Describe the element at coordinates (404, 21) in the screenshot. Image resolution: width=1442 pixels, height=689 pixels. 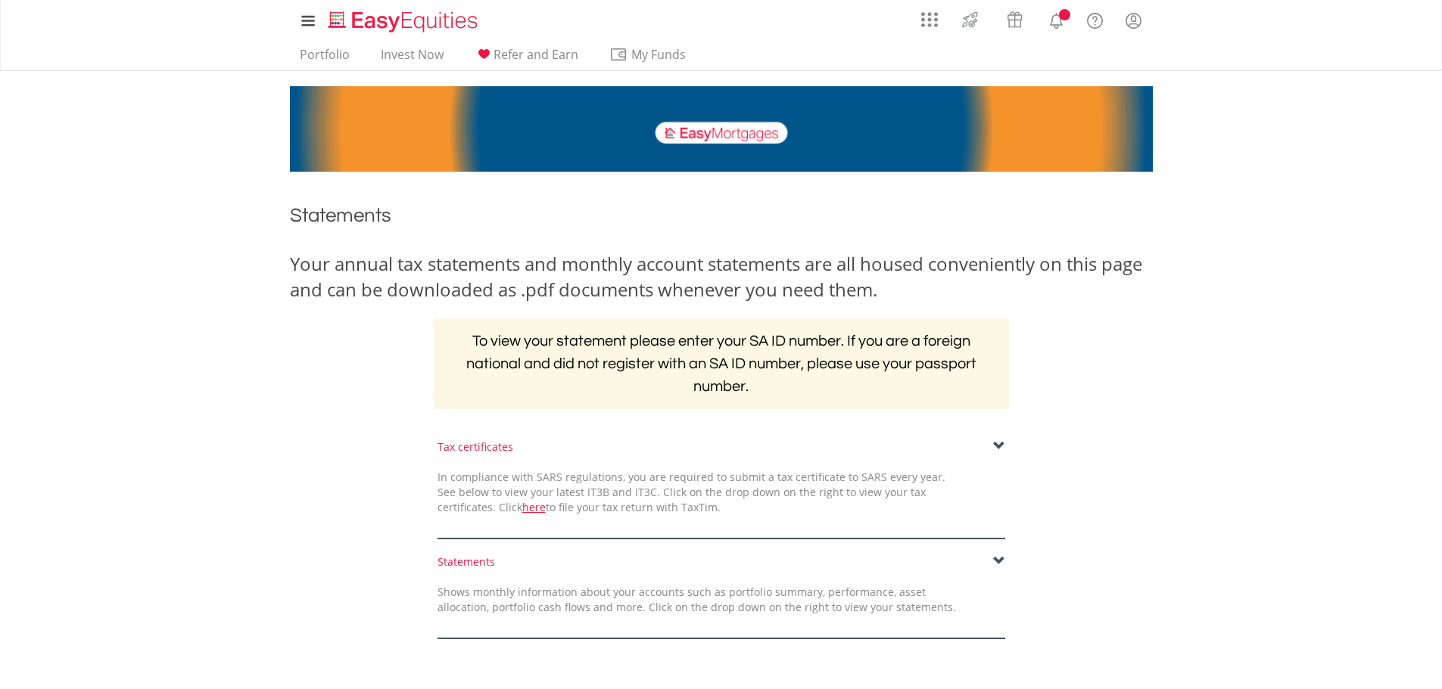
I see `img: EasyEquities_Logo.png` at that location.